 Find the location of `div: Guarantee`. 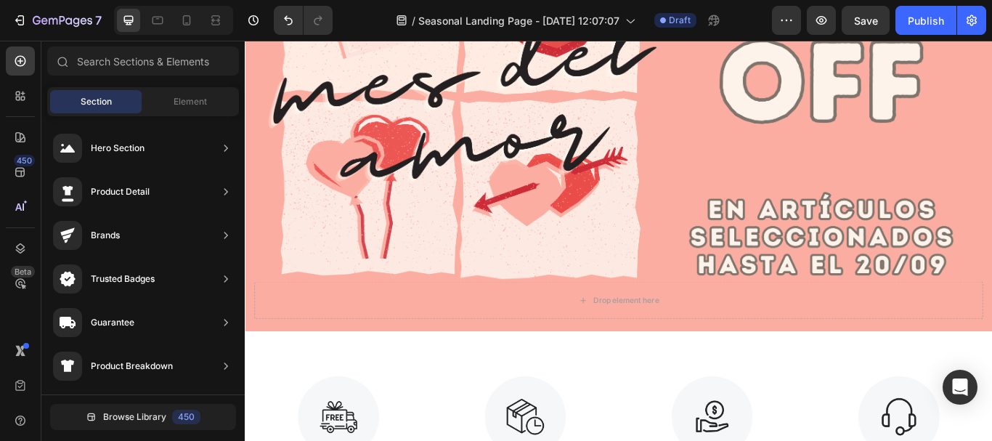

div: Guarantee is located at coordinates (113, 322).